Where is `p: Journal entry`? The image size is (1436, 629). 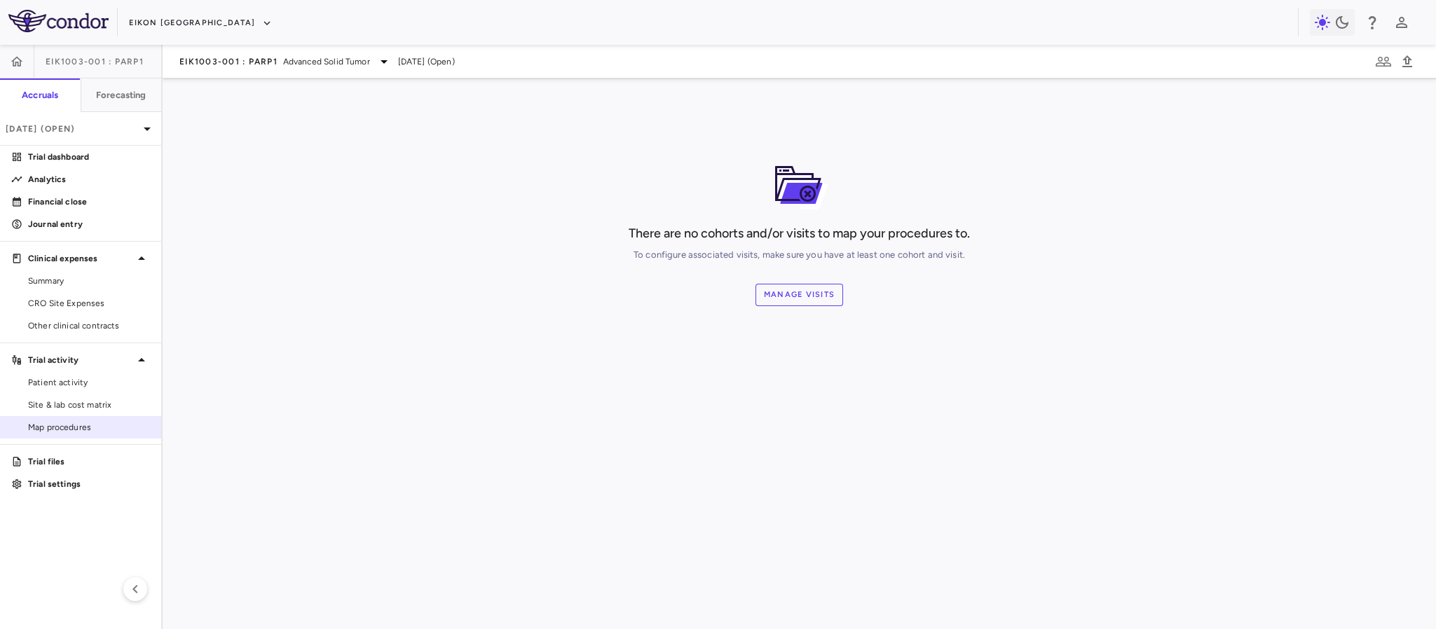
p: Journal entry is located at coordinates (89, 224).